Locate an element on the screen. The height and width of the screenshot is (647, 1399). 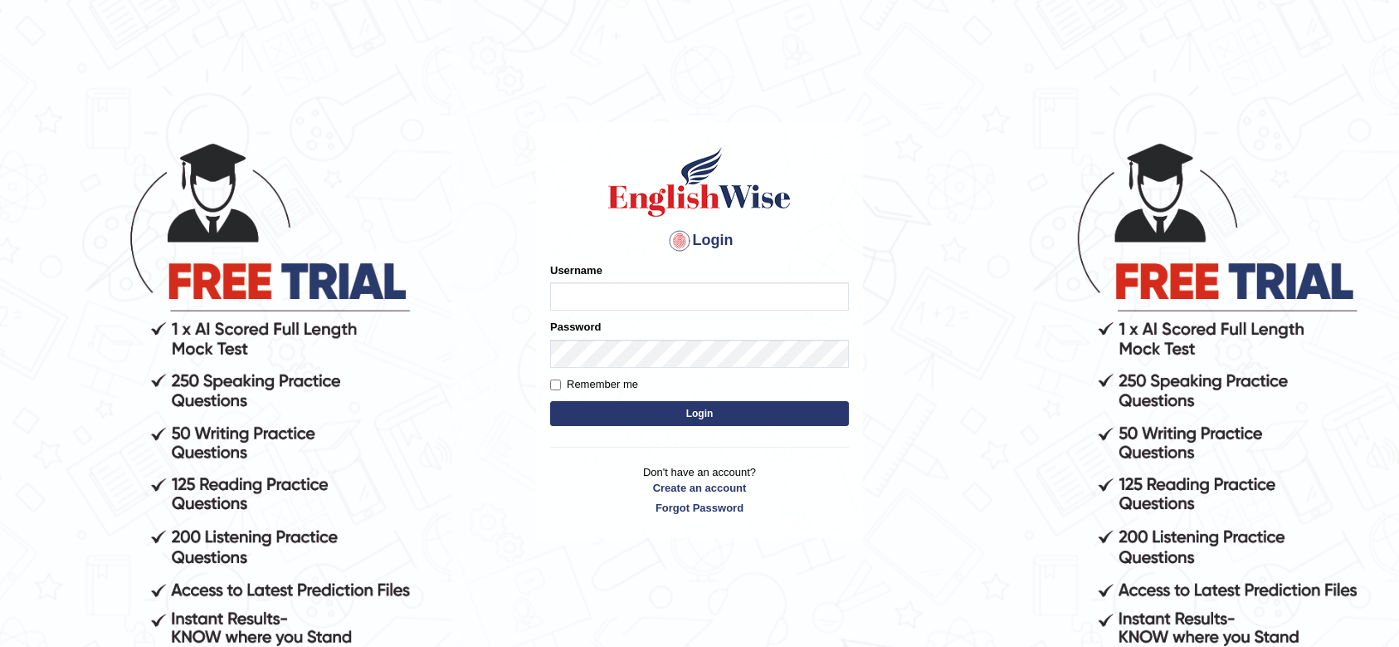
a: Create an account is located at coordinates (700, 487).